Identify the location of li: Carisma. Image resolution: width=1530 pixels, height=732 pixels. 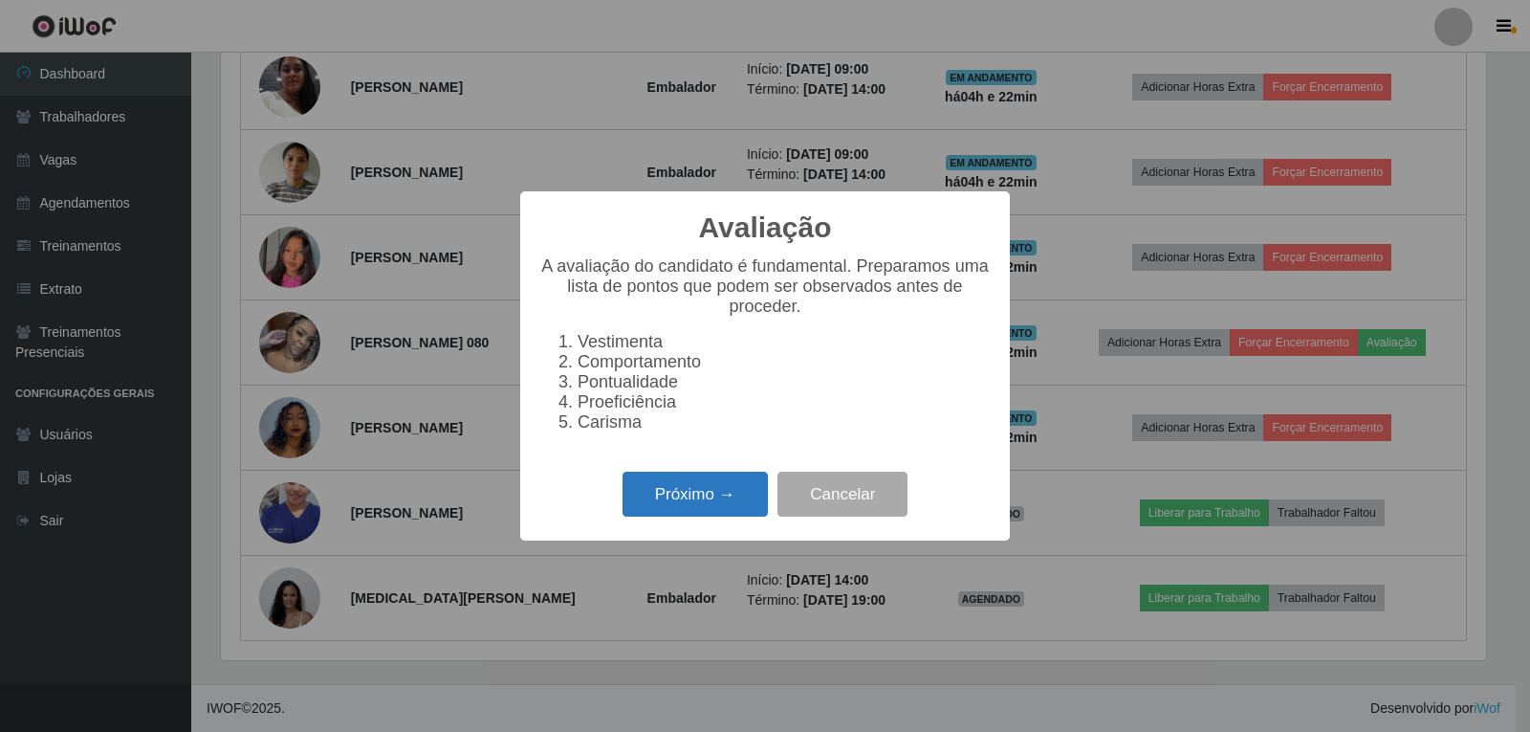
(784, 422).